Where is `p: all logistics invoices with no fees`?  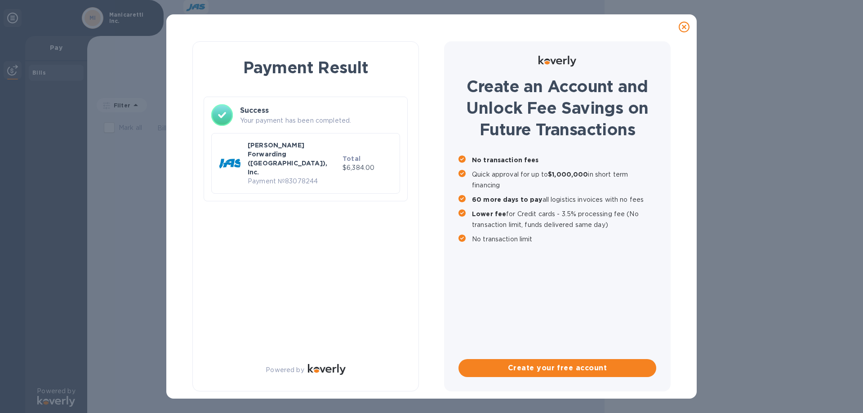
p: all logistics invoices with no fees is located at coordinates (564, 200).